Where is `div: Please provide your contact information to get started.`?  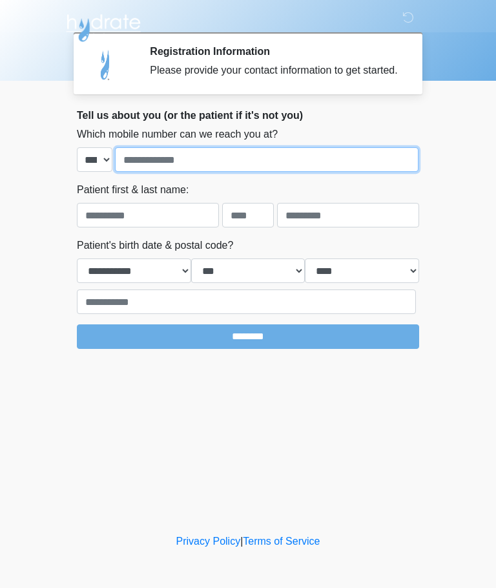
div: Please provide your contact information to get started. is located at coordinates (275, 70).